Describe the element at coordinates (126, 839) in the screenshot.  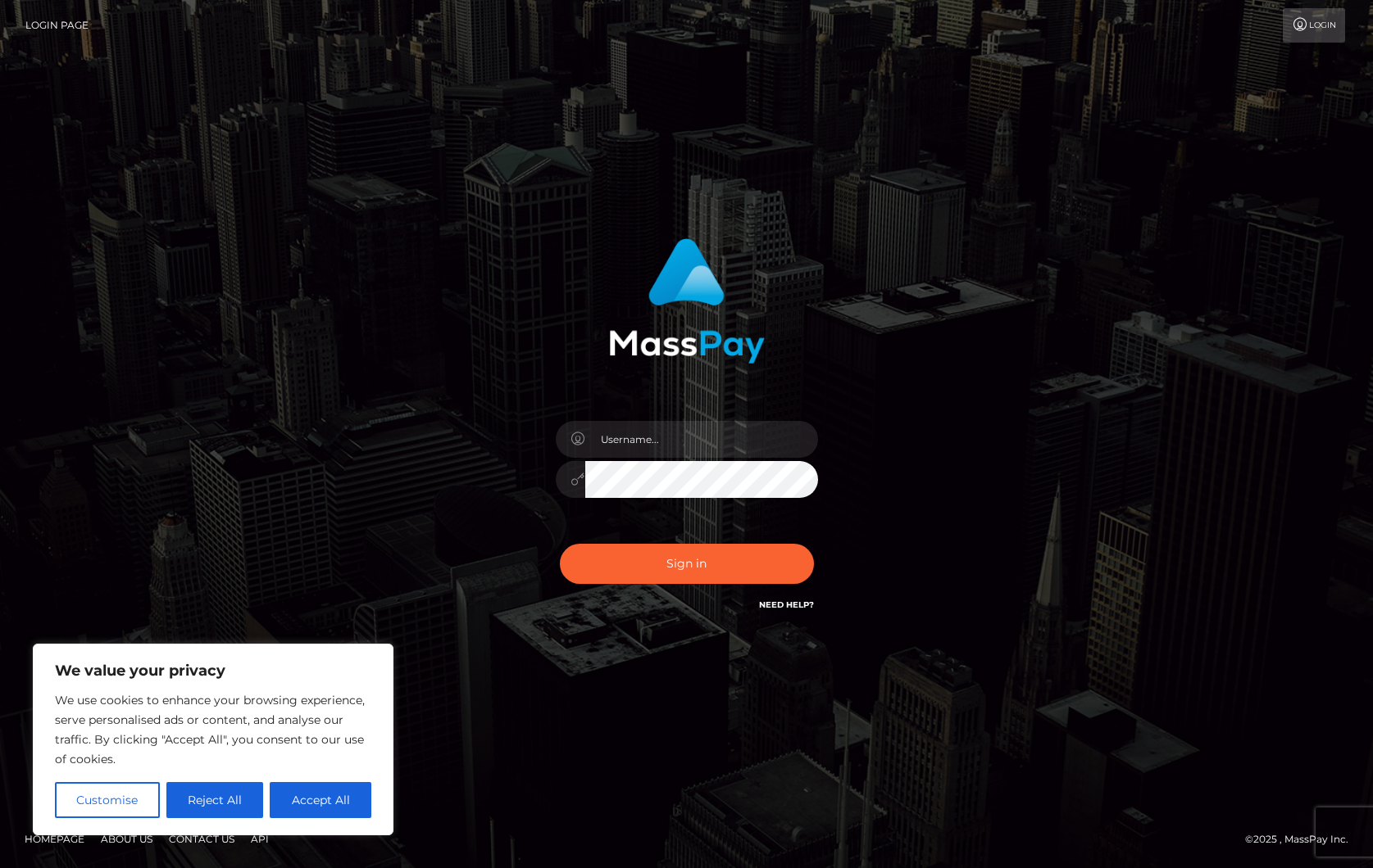
I see `a: About Us` at that location.